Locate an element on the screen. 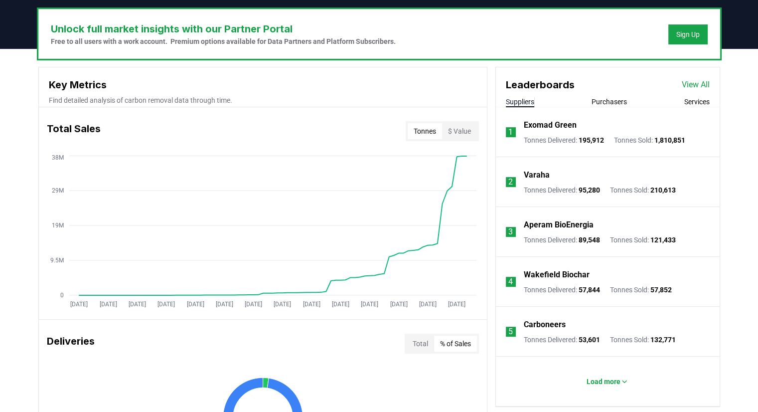 This screenshot has height=412, width=758. p: Find detailed analysis of carbon removal data through time. is located at coordinates (263, 100).